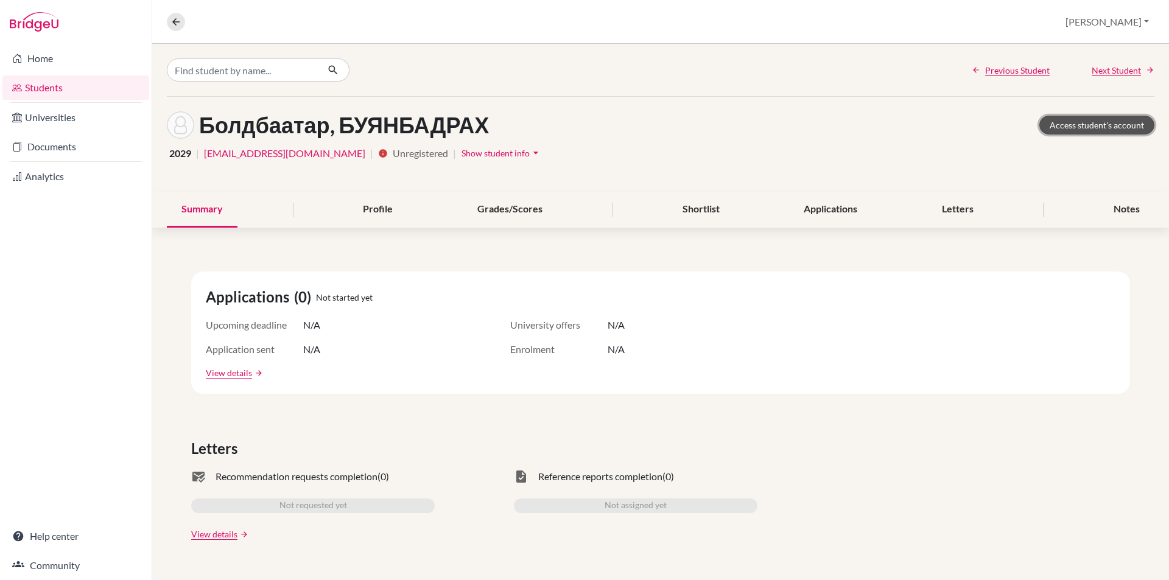 The height and width of the screenshot is (580, 1169). What do you see at coordinates (1096, 125) in the screenshot?
I see `a: Access student's account` at bounding box center [1096, 125].